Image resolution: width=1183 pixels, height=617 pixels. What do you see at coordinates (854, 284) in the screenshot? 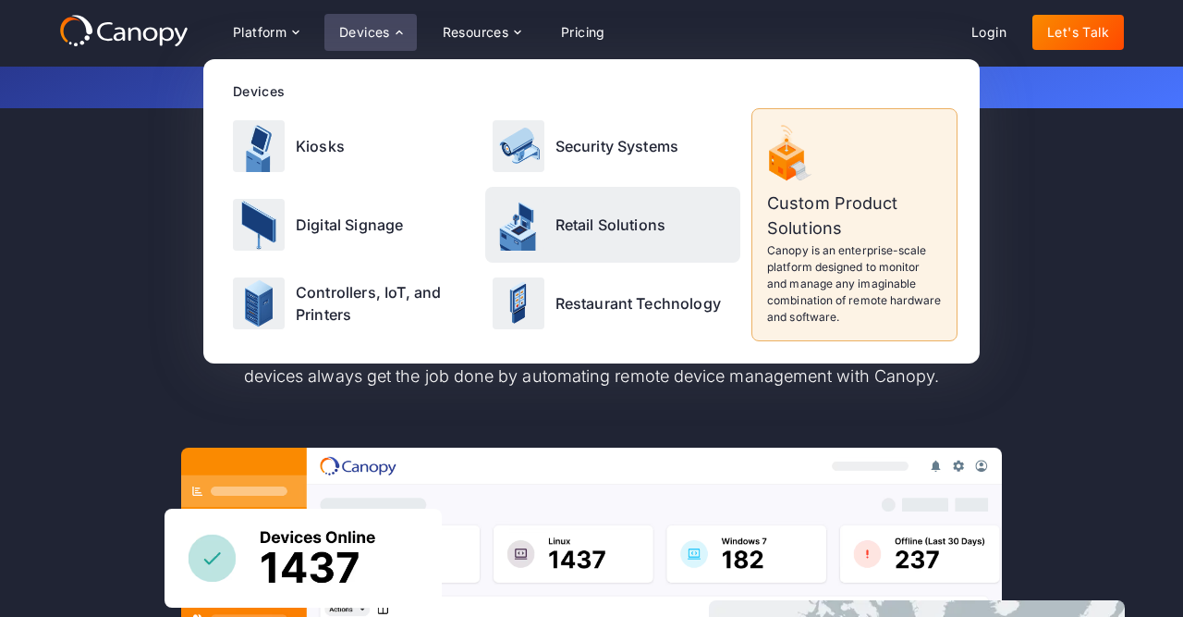
I see `p: Canopy is an enterprise-scale platform designed to monitor and manage any imaginable combination ...` at bounding box center [854, 284].